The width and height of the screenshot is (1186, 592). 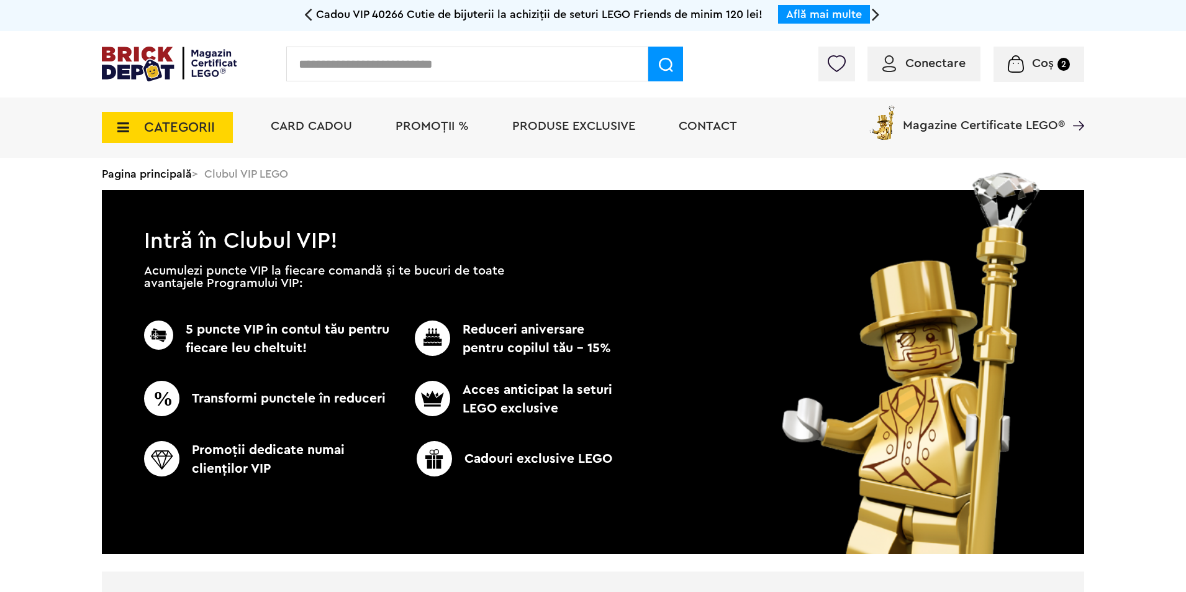 What do you see at coordinates (1064, 64) in the screenshot?
I see `small: 2` at bounding box center [1064, 64].